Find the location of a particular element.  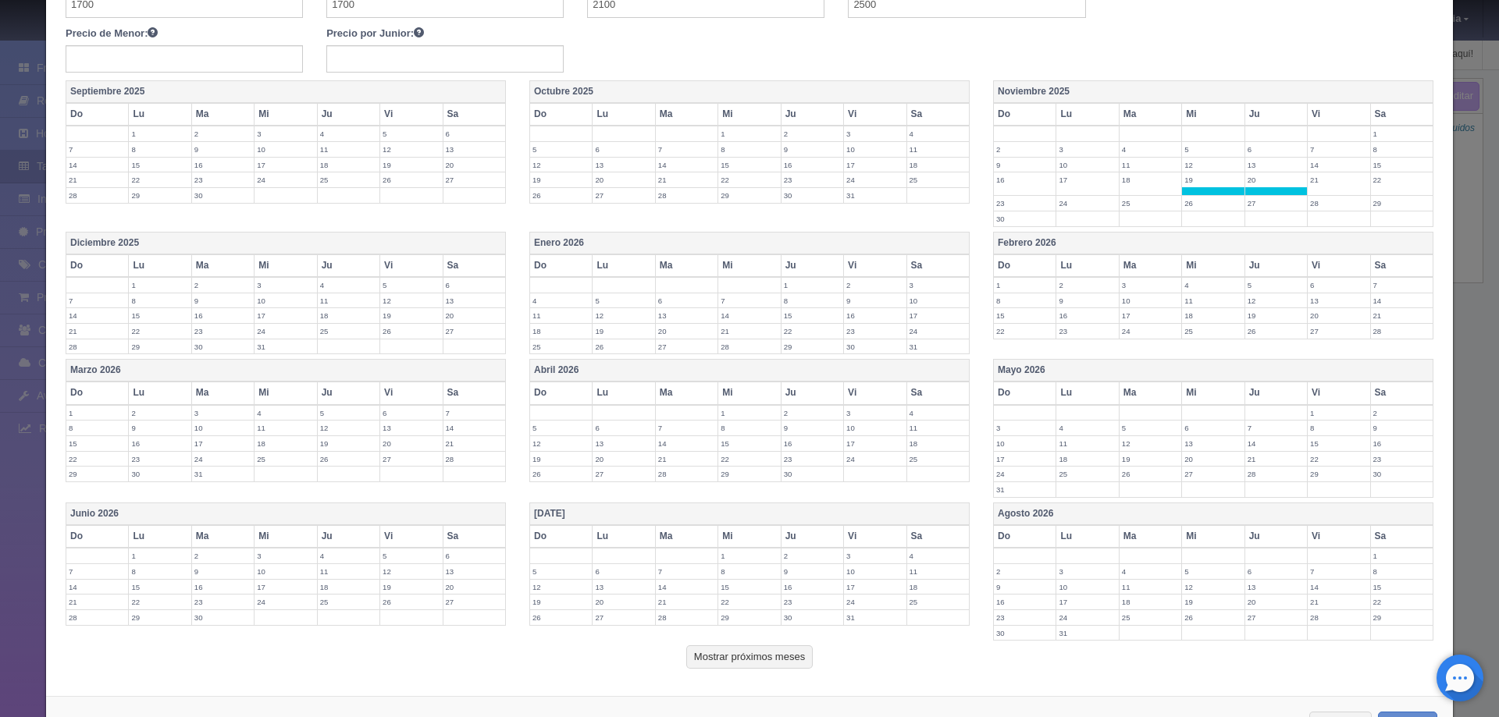

label: 7 is located at coordinates (97, 571).